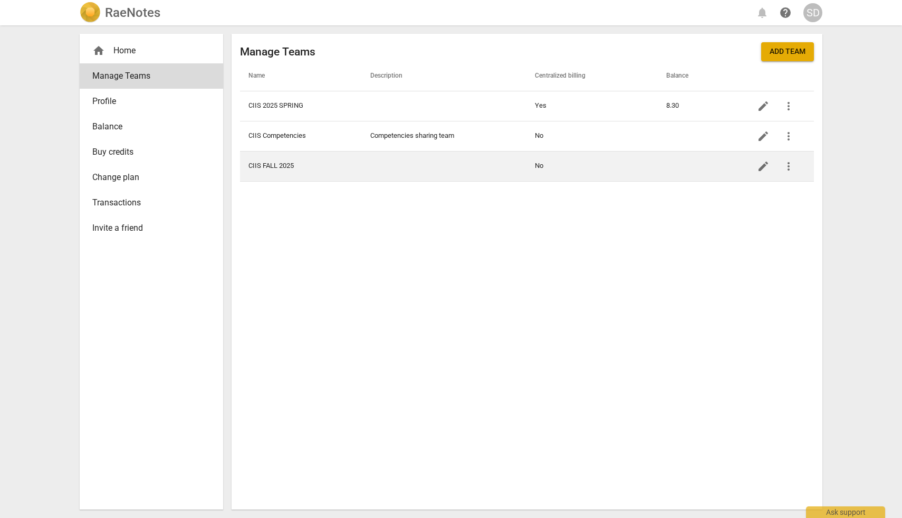  Describe the element at coordinates (301, 106) in the screenshot. I see `td: CIIS 2025 SPRING` at that location.